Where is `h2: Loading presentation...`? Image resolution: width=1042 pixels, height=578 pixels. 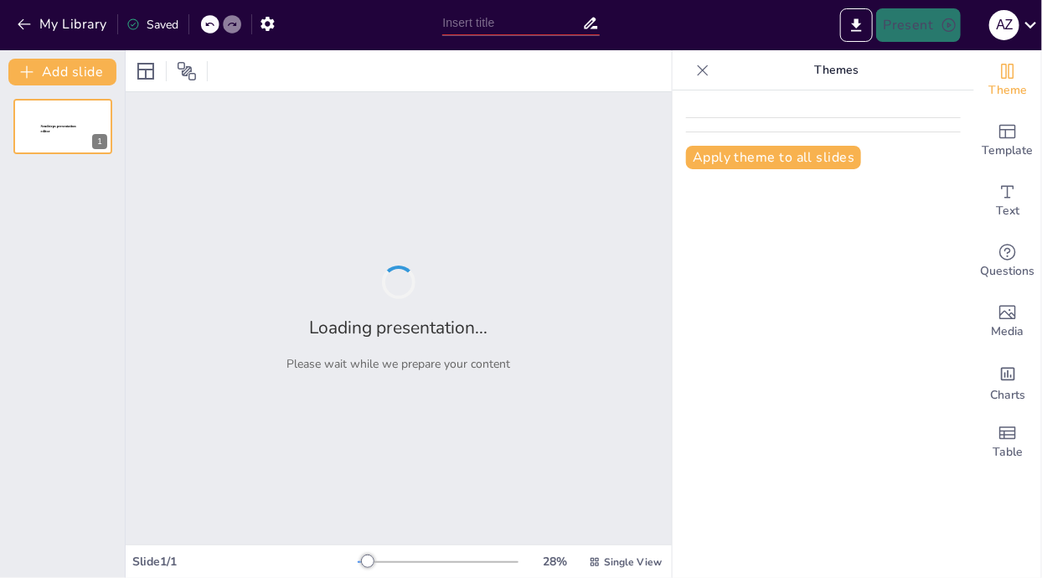 h2: Loading presentation... is located at coordinates (399, 328).